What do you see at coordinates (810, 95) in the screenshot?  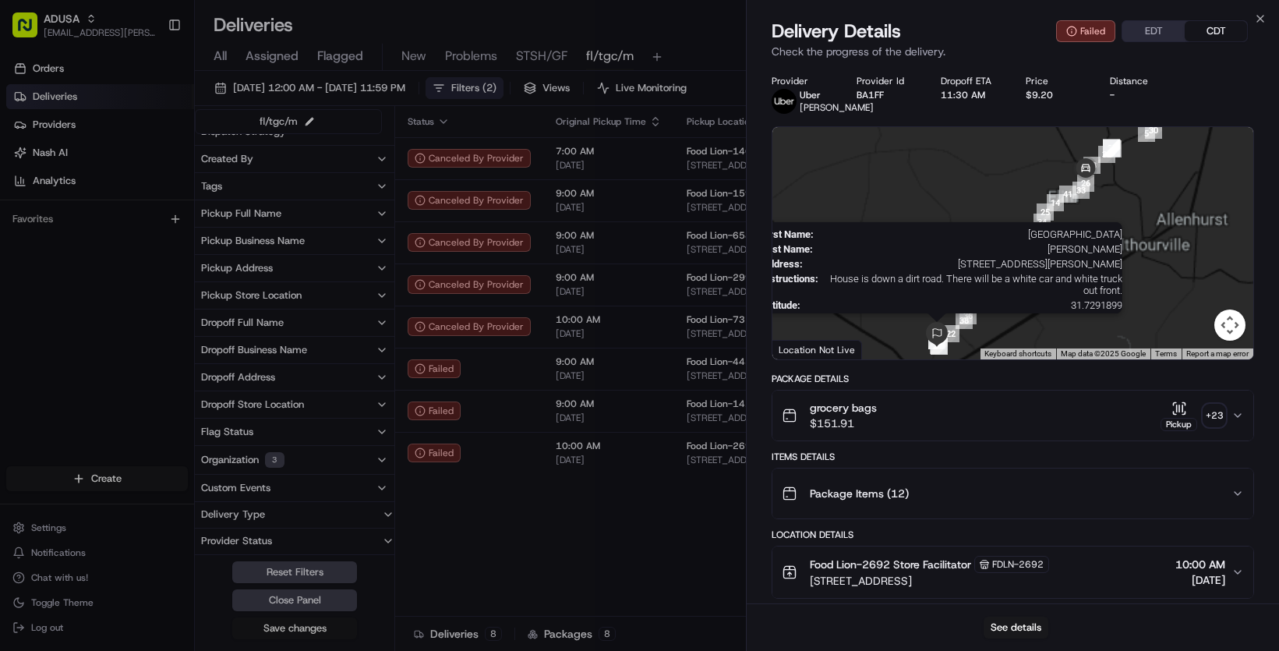 I see `span: Uber` at bounding box center [810, 95].